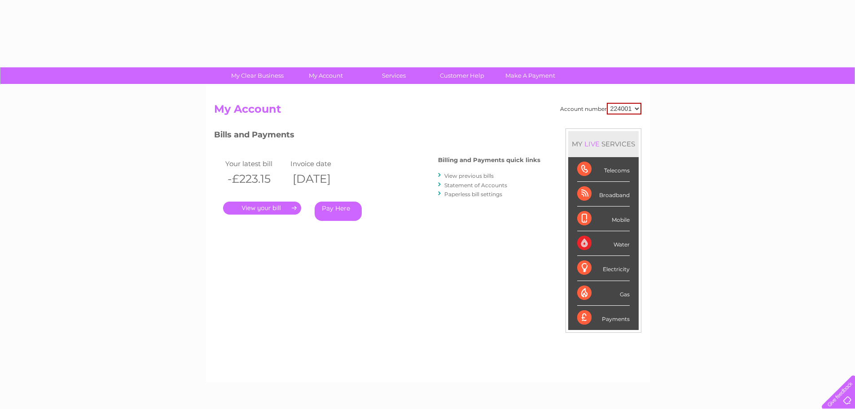  What do you see at coordinates (473, 194) in the screenshot?
I see `a: Paperless bill settings` at bounding box center [473, 194].